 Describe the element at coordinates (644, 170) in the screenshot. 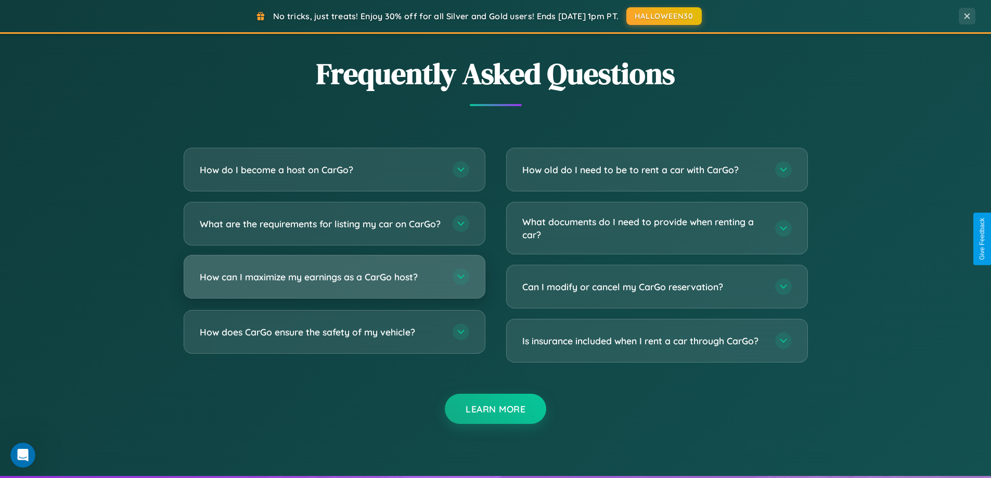

I see `h3: How old do I need to be to rent a car with CarGo?` at that location.